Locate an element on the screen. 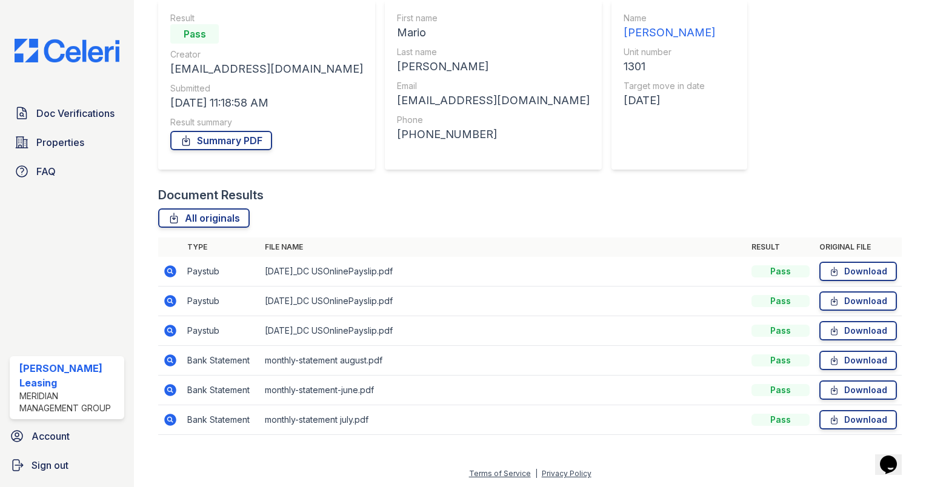 The image size is (926, 487). a: All originals is located at coordinates (204, 218).